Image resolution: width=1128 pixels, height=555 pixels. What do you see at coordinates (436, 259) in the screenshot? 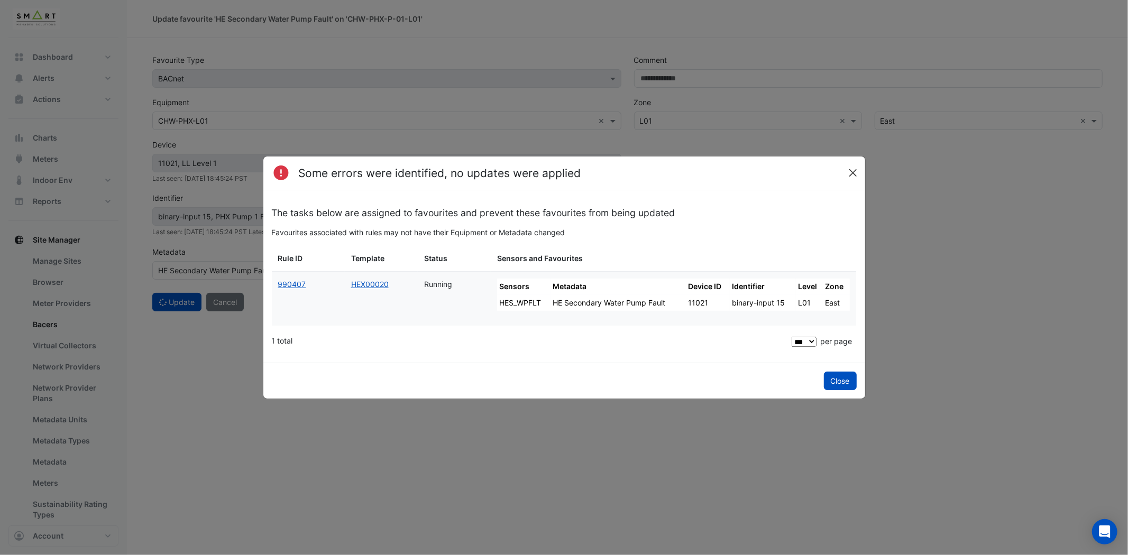
I see `span: Status` at bounding box center [436, 259].